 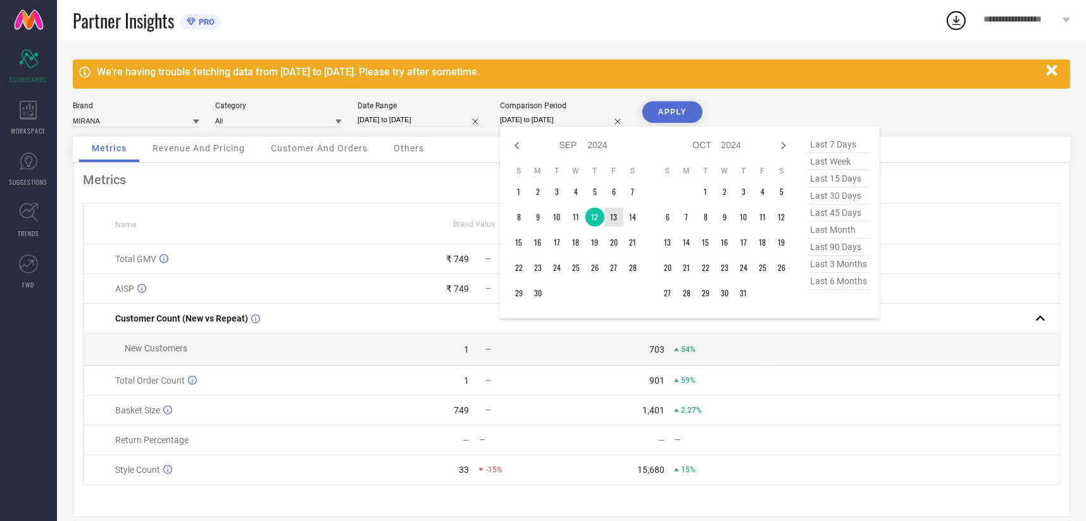 What do you see at coordinates (743, 268) in the screenshot?
I see `td: Thu Oct 24 2024` at bounding box center [743, 268].